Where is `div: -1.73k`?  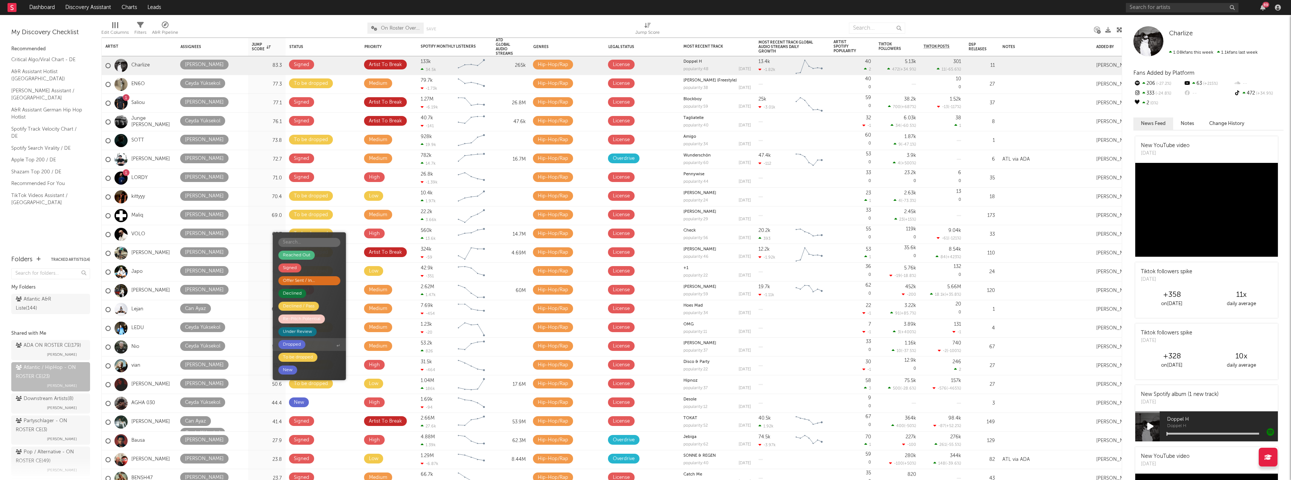
div: -1.73k is located at coordinates (429, 88).